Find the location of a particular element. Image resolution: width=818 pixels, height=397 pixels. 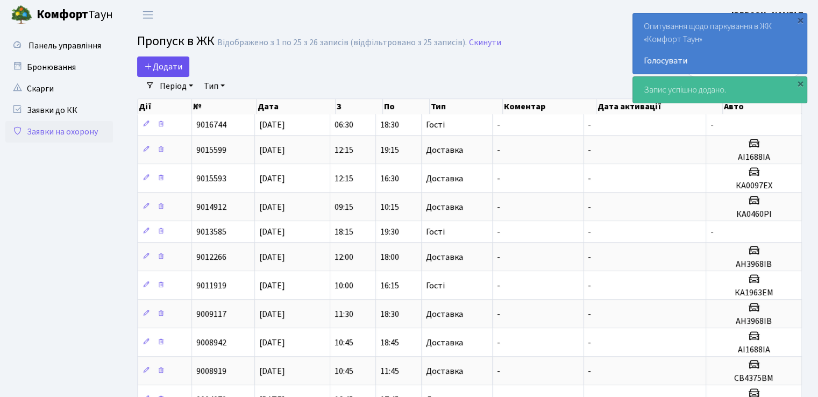

span: 11:30 is located at coordinates (343, 314).